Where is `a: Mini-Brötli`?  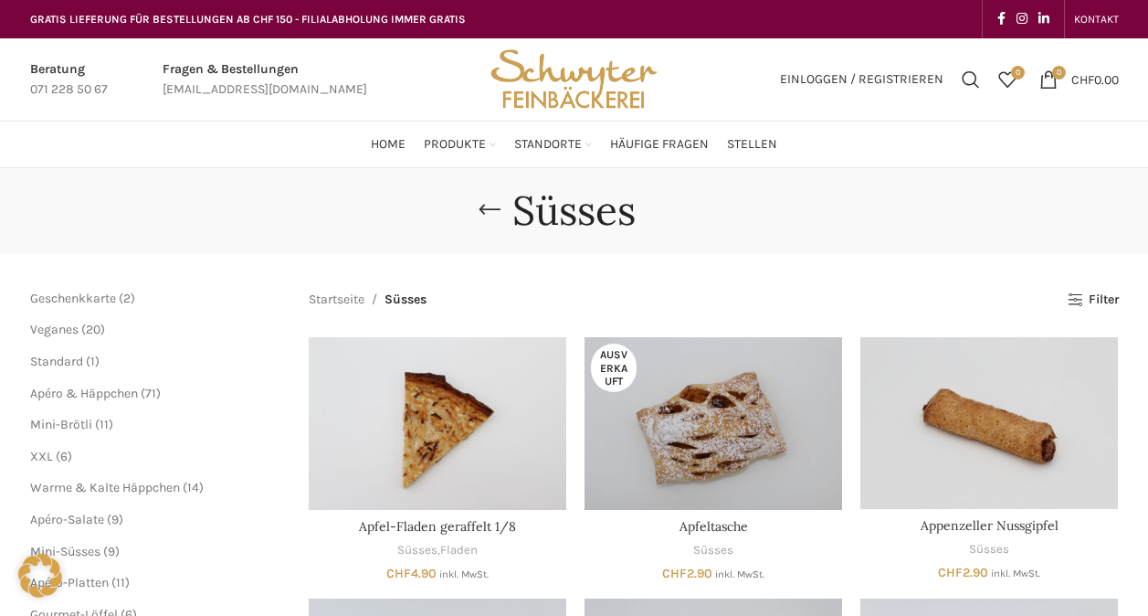
a: Mini-Brötli is located at coordinates (61, 424).